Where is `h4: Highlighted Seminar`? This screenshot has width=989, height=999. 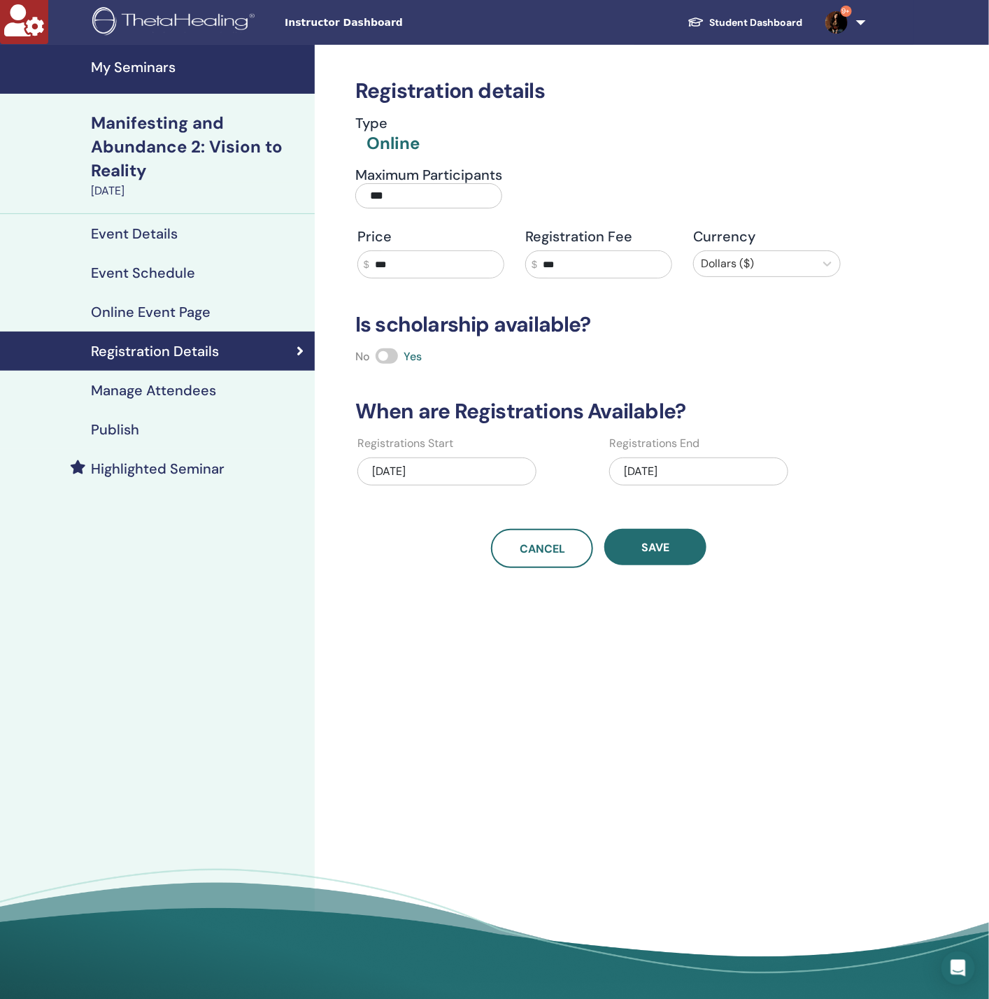
h4: Highlighted Seminar is located at coordinates (157, 469).